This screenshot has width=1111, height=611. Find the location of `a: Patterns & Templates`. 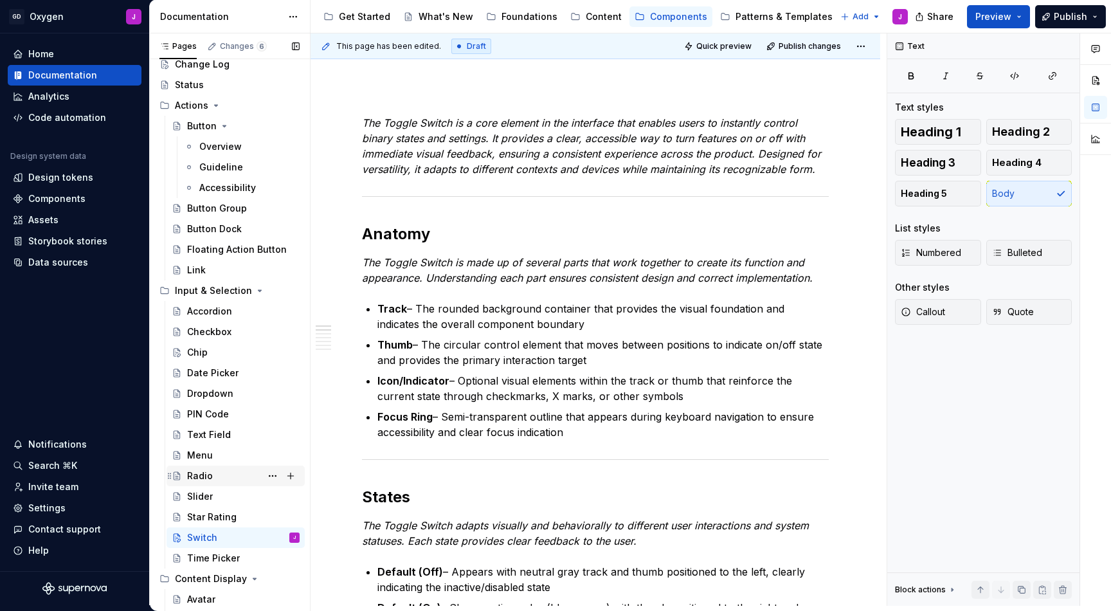

a: Patterns & Templates is located at coordinates (776, 17).